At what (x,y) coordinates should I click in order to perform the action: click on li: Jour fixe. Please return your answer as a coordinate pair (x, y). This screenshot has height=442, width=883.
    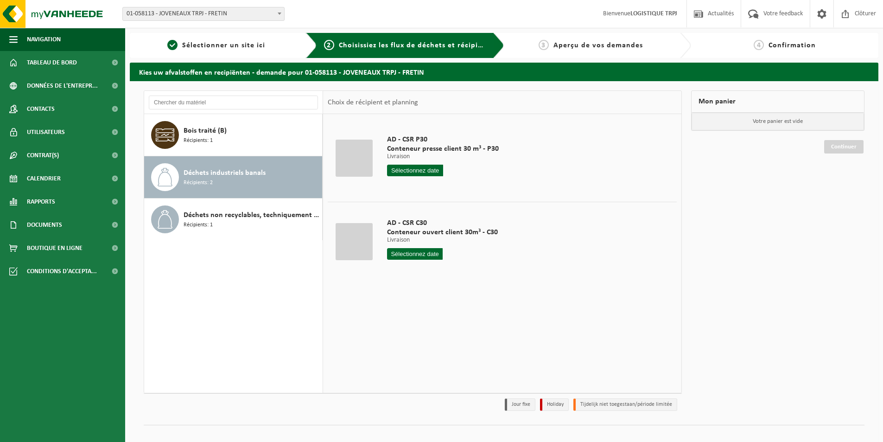
    Looking at the image, I should click on (520, 404).